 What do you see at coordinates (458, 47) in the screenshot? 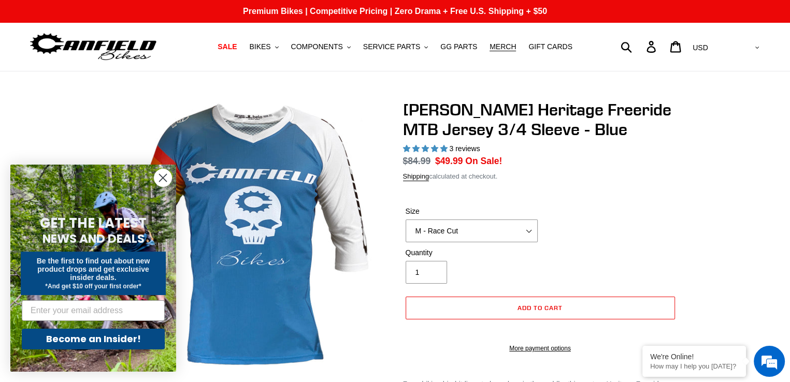
I see `span: GG PARTS` at bounding box center [458, 47].